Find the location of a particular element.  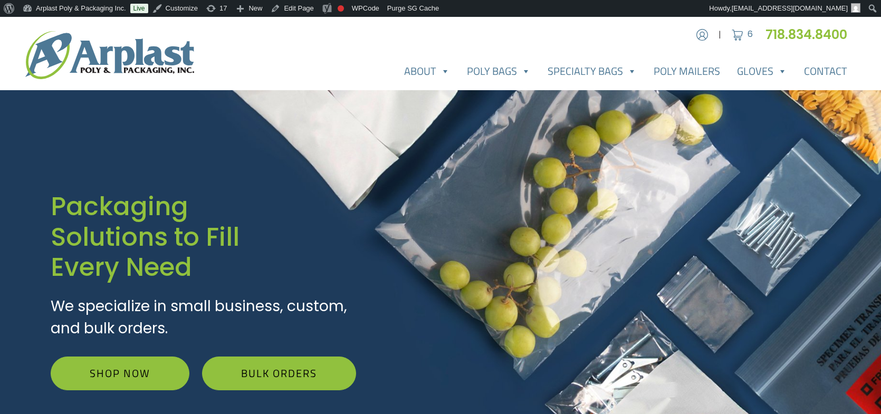

a: Bulk Orders is located at coordinates (279, 374).